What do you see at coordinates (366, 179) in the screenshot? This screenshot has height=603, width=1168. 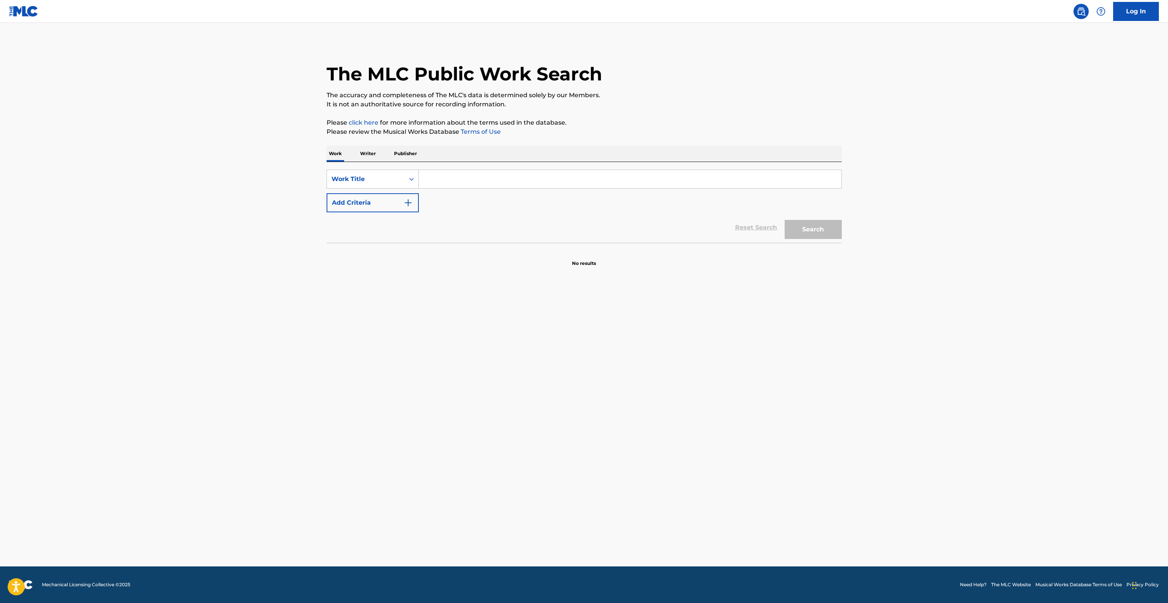 I see `div: Work Title` at bounding box center [366, 179].